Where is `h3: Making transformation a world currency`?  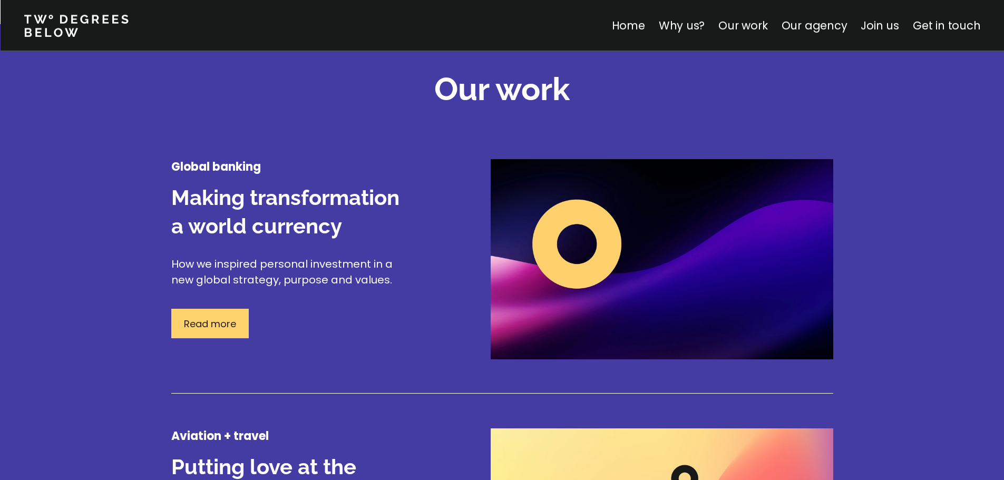 h3: Making transformation a world currency is located at coordinates (292, 212).